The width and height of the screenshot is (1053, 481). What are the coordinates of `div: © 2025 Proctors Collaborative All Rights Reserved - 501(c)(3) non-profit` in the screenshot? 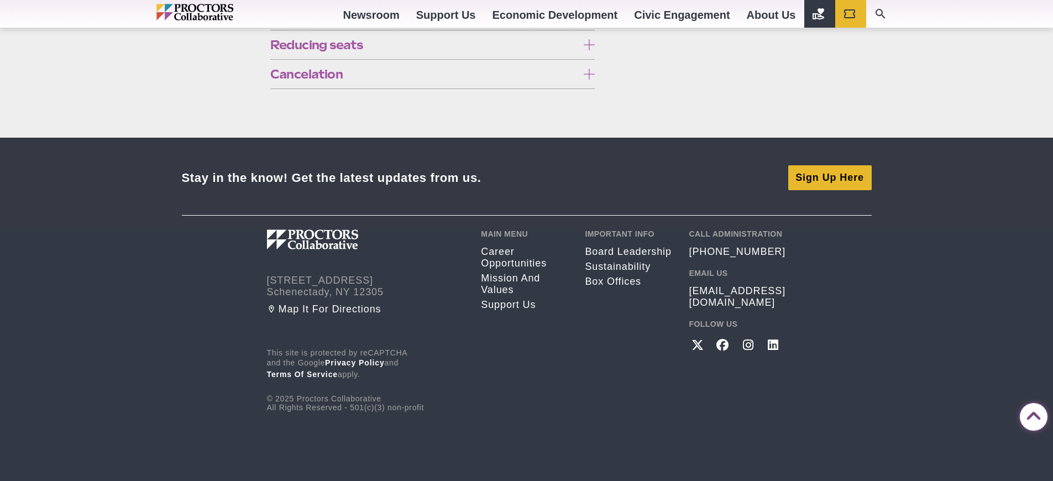 It's located at (366, 380).